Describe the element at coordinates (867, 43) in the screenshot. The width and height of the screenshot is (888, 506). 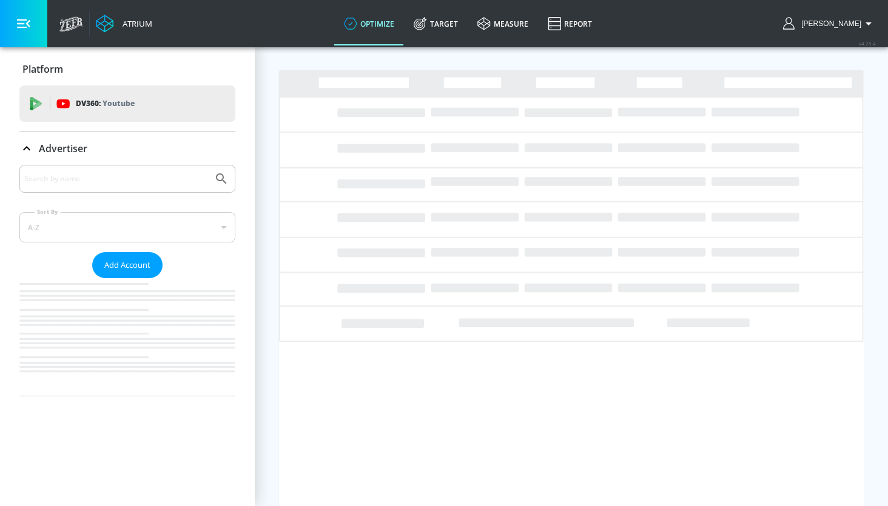
I see `span: v 4.25.4` at that location.